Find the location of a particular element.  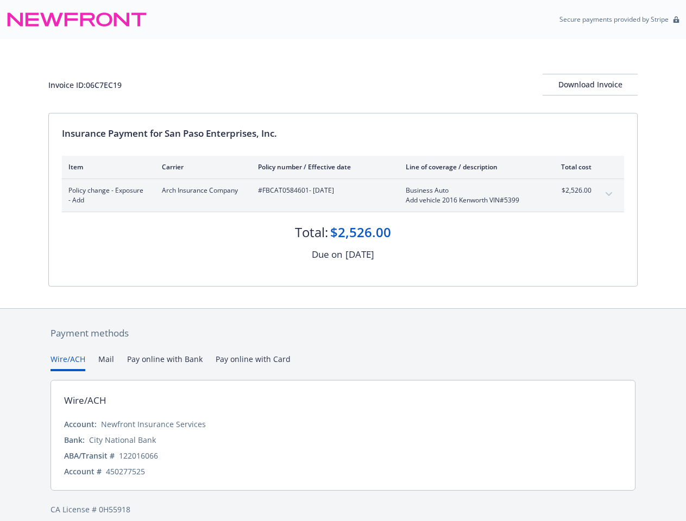

div: Total cost is located at coordinates (571, 167).